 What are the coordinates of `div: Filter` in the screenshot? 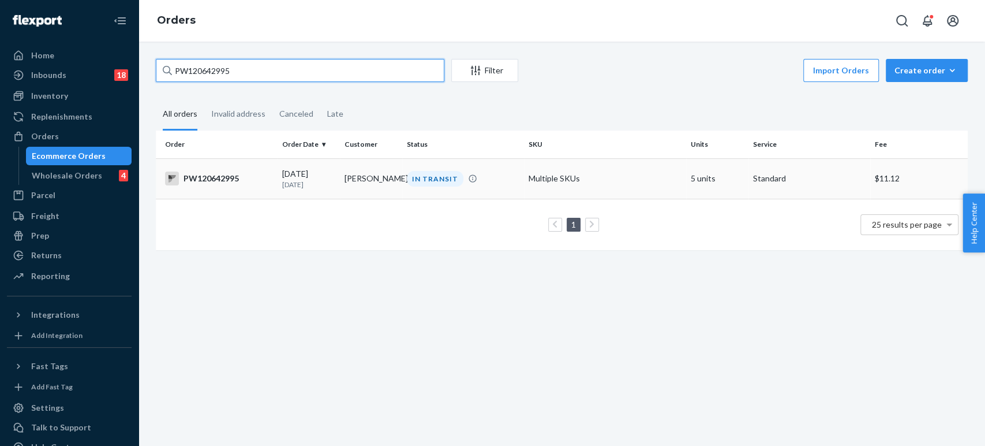 It's located at (485, 70).